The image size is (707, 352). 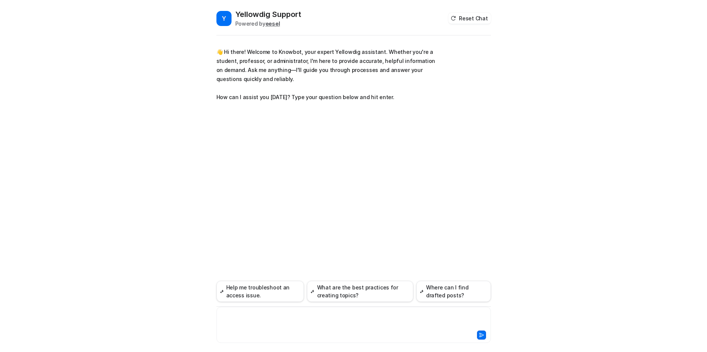 I want to click on span: Y, so click(x=224, y=18).